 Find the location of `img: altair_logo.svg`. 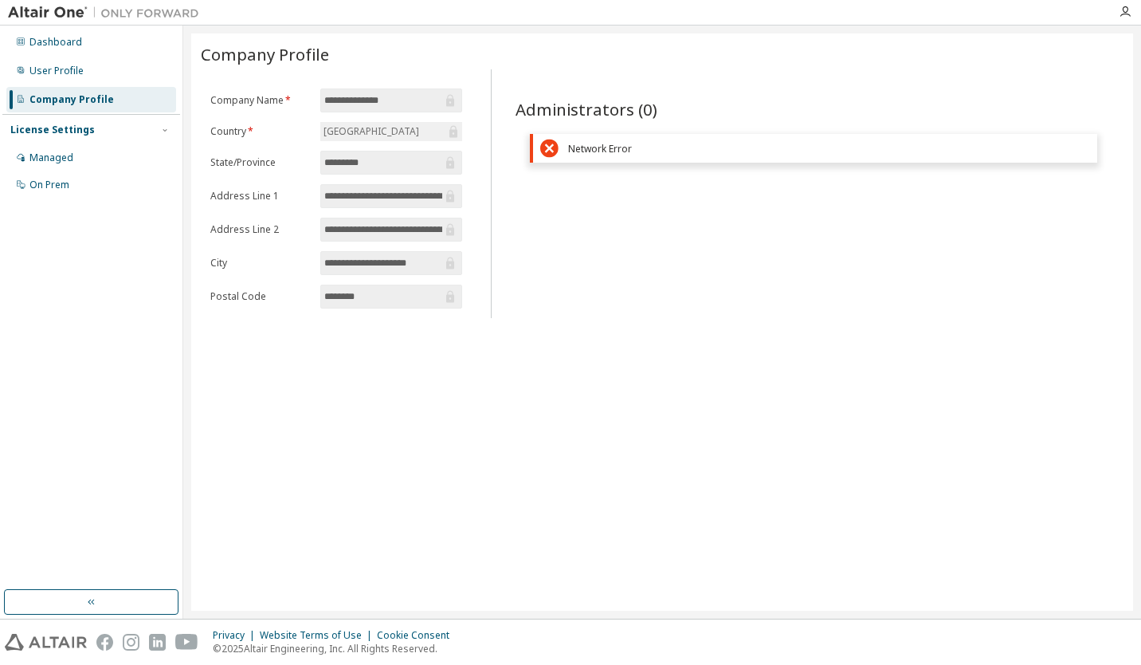

img: altair_logo.svg is located at coordinates (45, 642).